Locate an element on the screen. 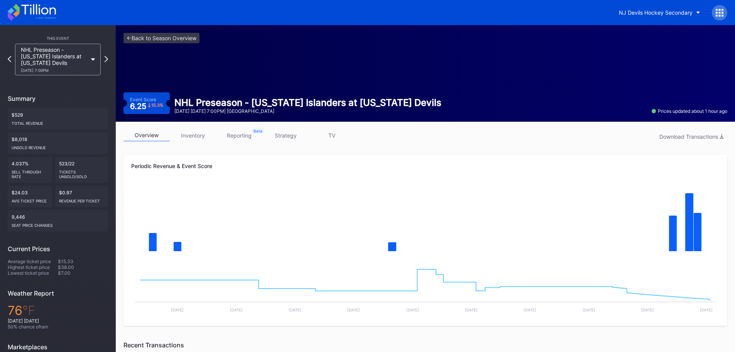  div: 15.3 % is located at coordinates (157, 105).